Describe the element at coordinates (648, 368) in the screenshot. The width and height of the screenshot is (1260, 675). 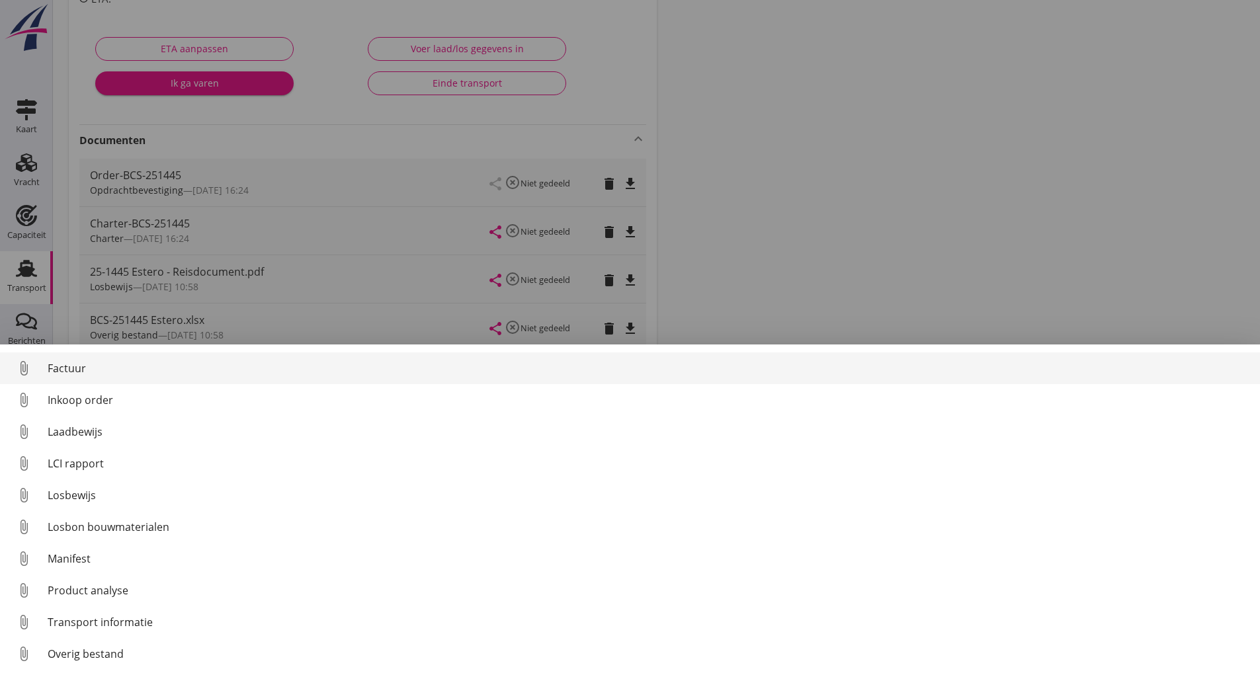
I see `div: Factuur` at that location.